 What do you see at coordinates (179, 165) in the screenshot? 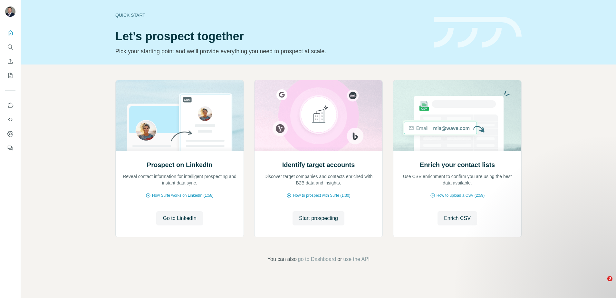
I see `h2: Prospect on LinkedIn` at bounding box center [179, 165].